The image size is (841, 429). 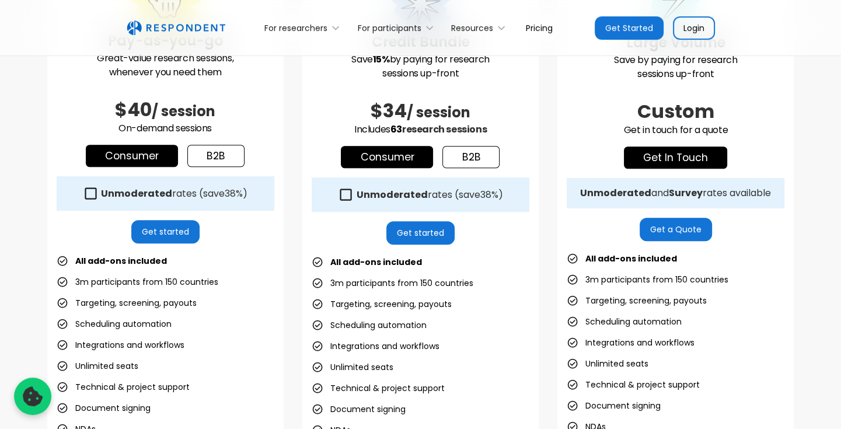 What do you see at coordinates (176, 28) in the screenshot?
I see `a: home` at bounding box center [176, 28].